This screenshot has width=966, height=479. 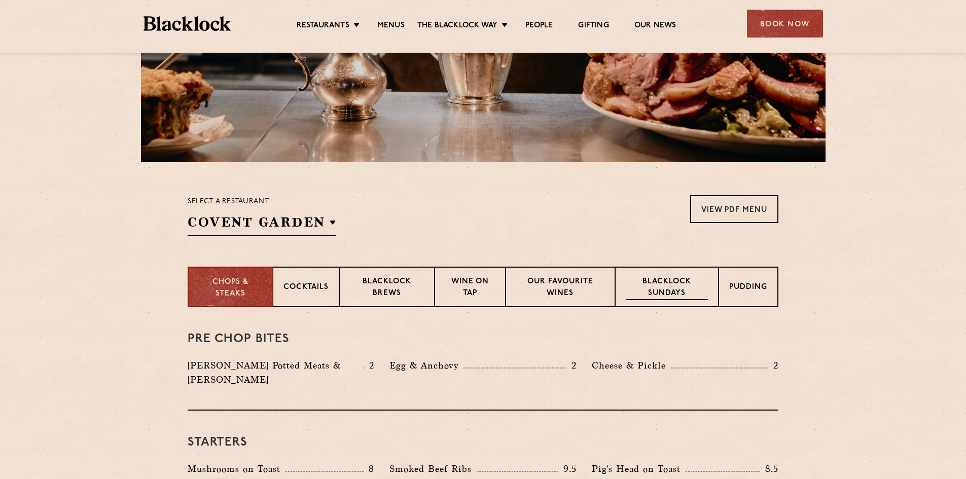 I want to click on p: Cheese & Pickle, so click(x=632, y=366).